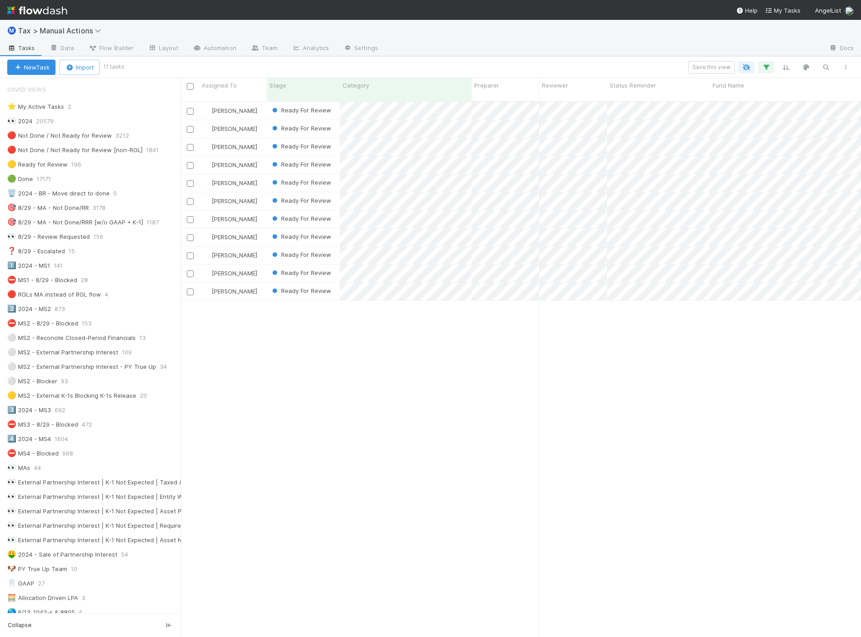 The image size is (861, 637). I want to click on div: My Active Tasks, so click(36, 107).